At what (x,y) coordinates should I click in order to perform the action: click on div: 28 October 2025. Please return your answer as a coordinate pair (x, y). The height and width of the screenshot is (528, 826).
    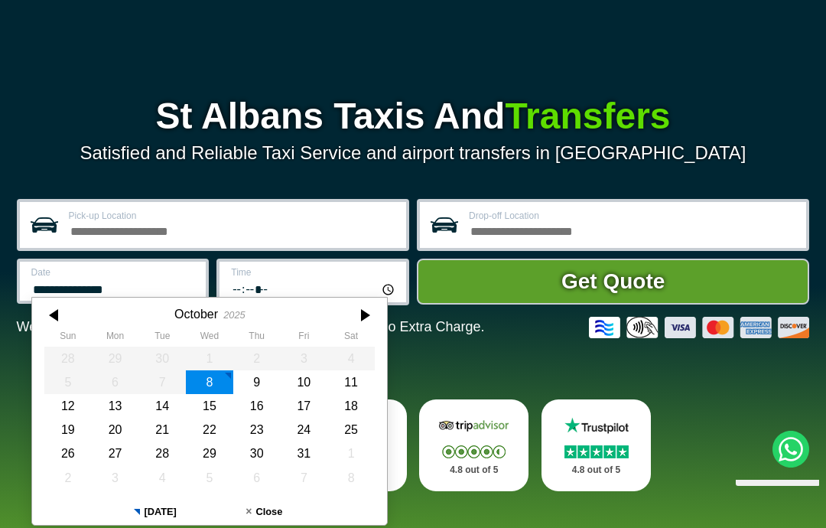
    Looking at the image, I should click on (162, 453).